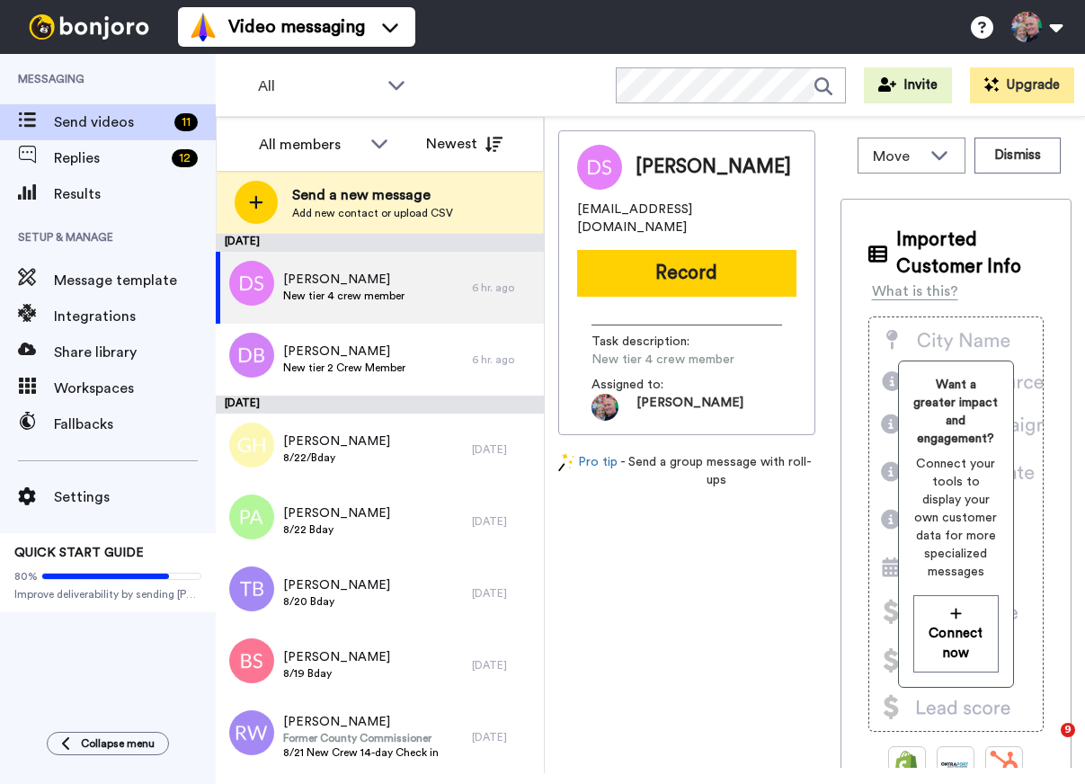  I want to click on span: All, so click(318, 86).